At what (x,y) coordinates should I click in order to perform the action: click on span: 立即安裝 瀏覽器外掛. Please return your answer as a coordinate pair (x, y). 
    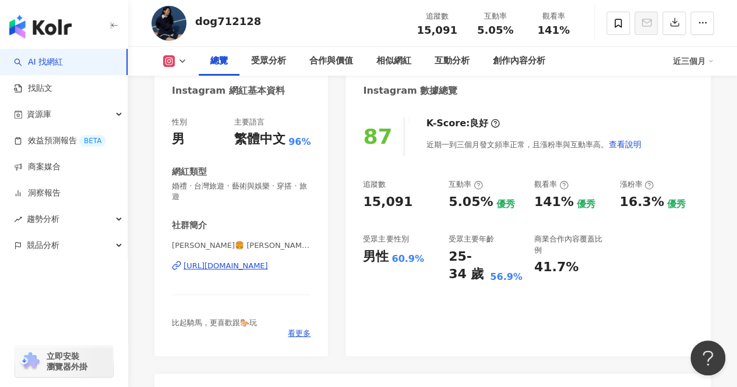
    Looking at the image, I should click on (67, 362).